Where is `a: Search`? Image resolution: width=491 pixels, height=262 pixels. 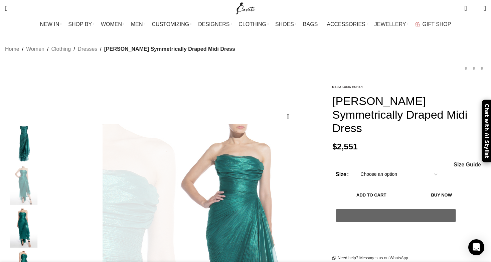 a: Search is located at coordinates (6, 8).